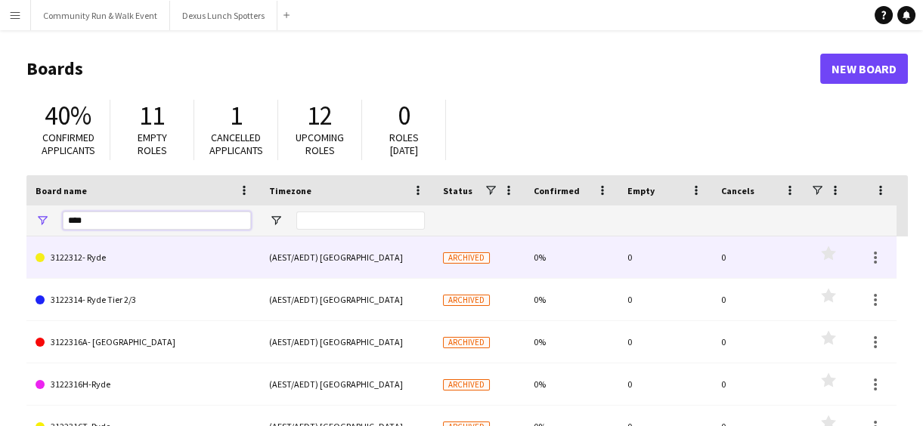  Describe the element at coordinates (290, 191) in the screenshot. I see `span: Timezone` at that location.